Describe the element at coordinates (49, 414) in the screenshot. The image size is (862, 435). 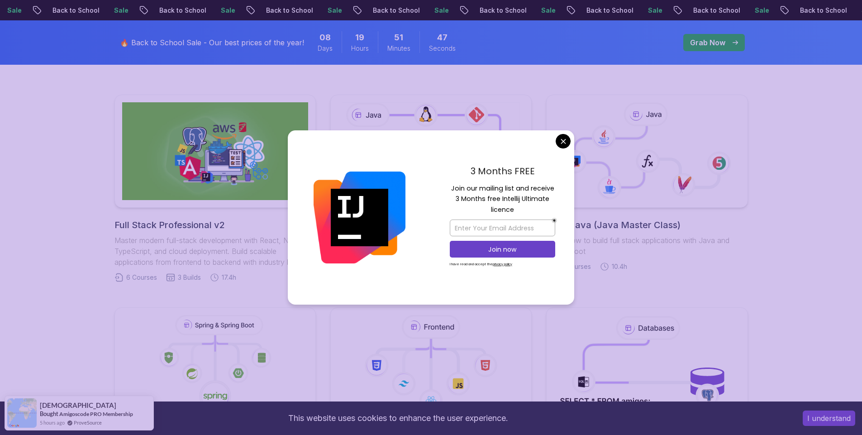
I see `span: Bought` at that location.